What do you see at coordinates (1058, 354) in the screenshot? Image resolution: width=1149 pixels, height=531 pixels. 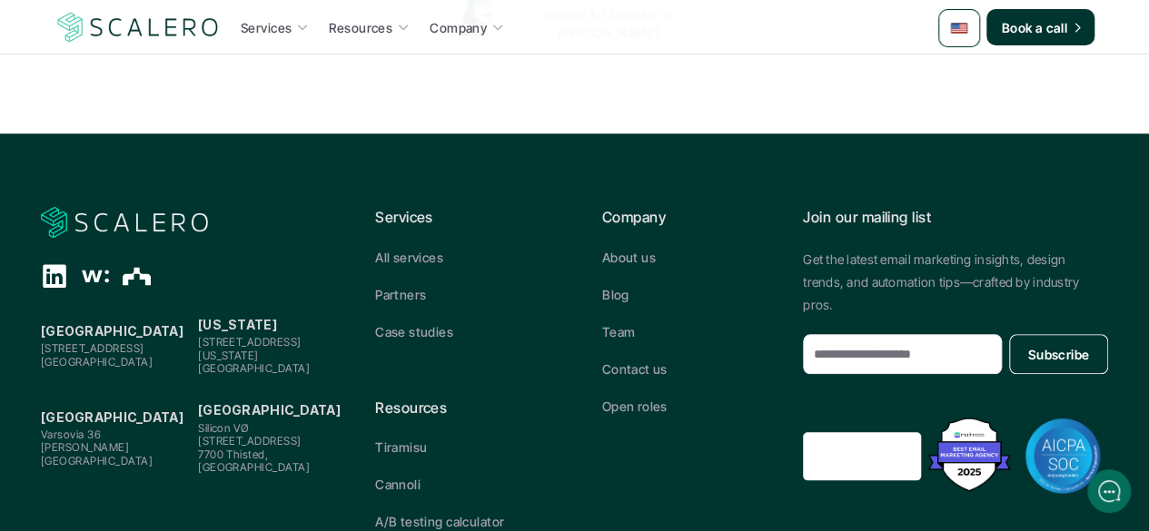 I see `button: Subscribe` at bounding box center [1058, 354].